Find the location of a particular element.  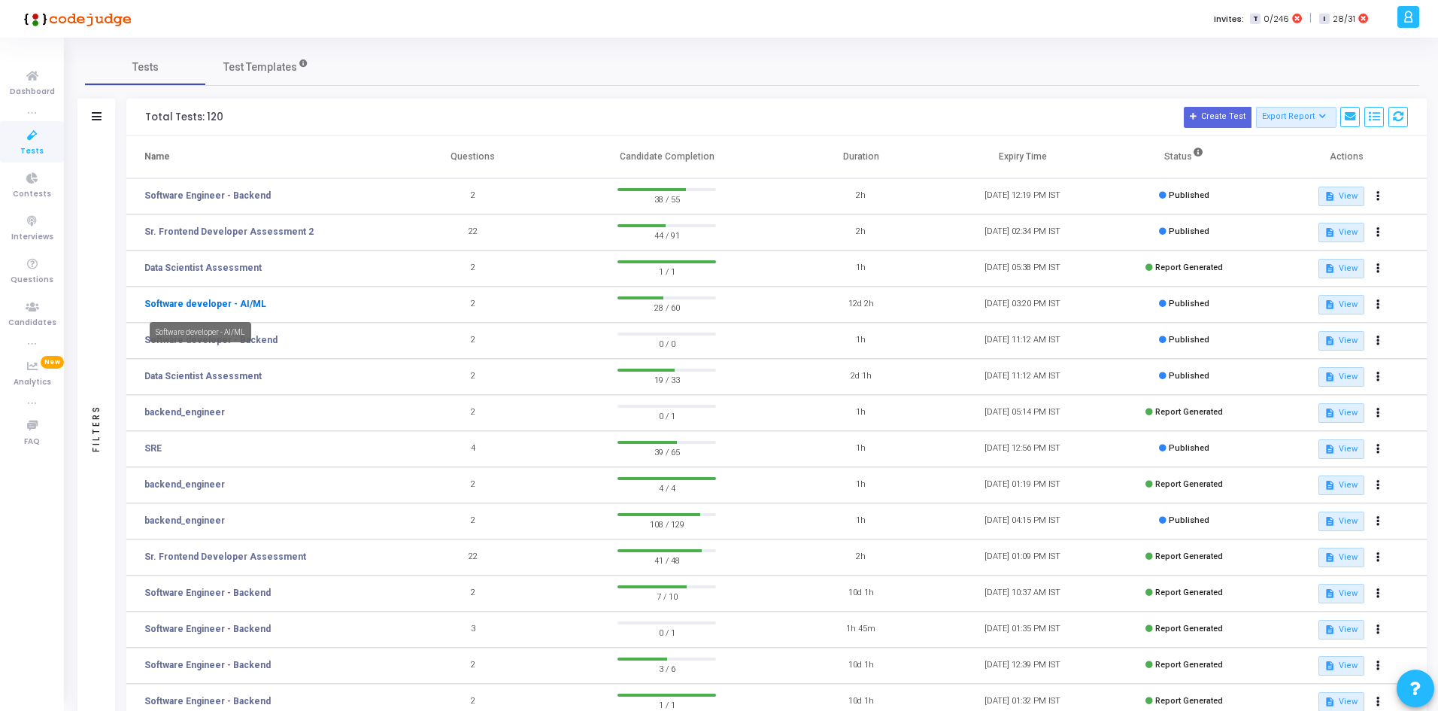

span: 1 / 1 is located at coordinates (666, 271).